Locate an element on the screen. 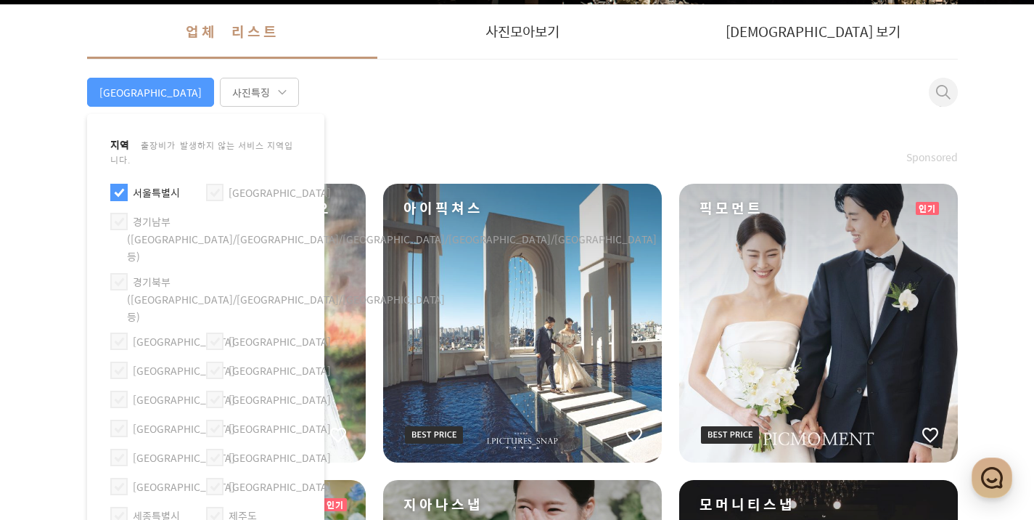 Image resolution: width=1034 pixels, height=520 pixels. span: 지아나스냅 is located at coordinates (444, 504).